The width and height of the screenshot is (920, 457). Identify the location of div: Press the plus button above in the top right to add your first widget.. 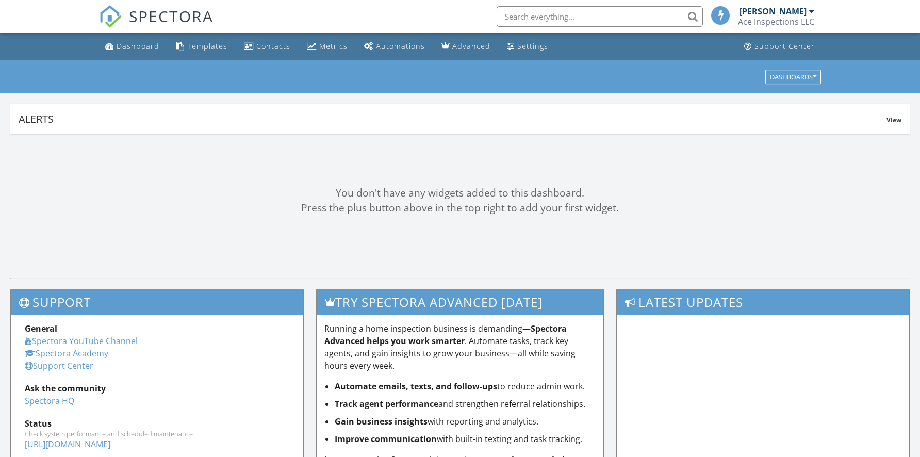
(460, 208).